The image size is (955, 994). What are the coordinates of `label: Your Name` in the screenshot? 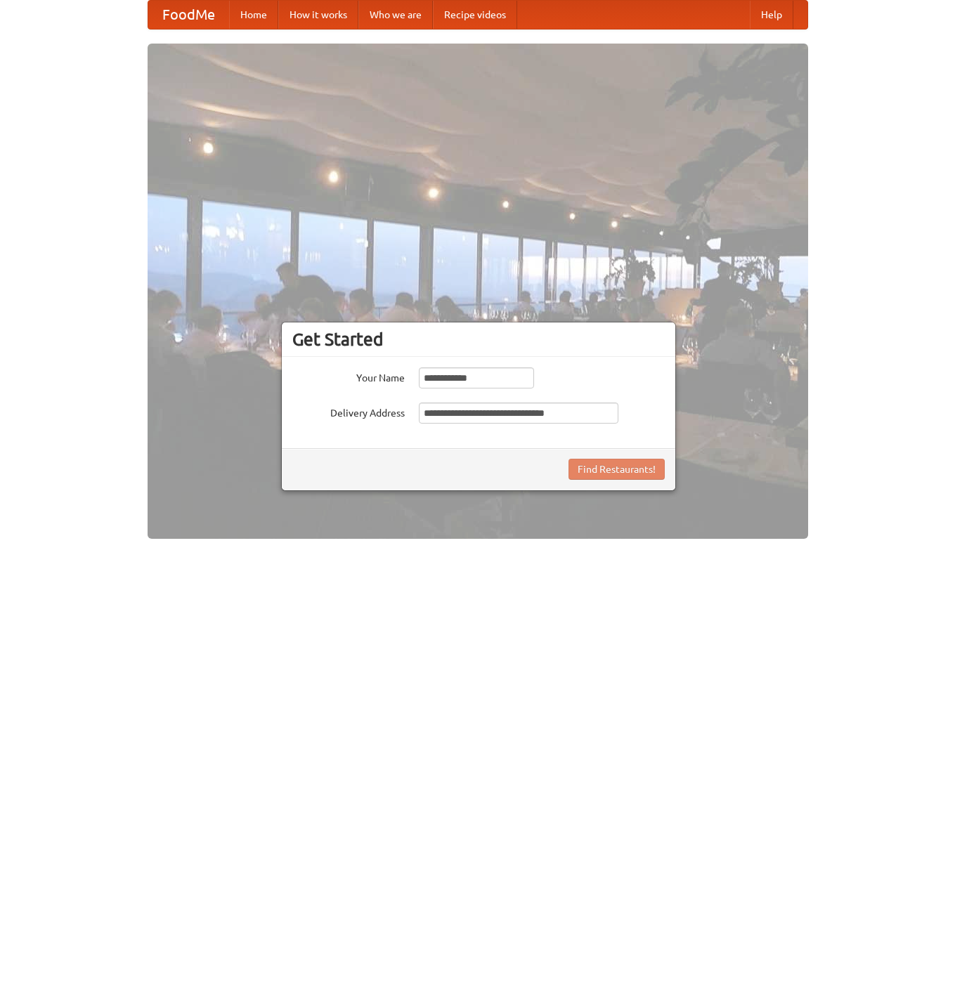 It's located at (349, 376).